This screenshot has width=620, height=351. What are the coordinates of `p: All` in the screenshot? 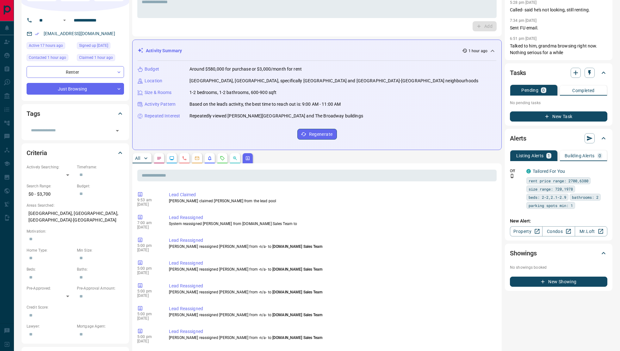 It's located at (138, 158).